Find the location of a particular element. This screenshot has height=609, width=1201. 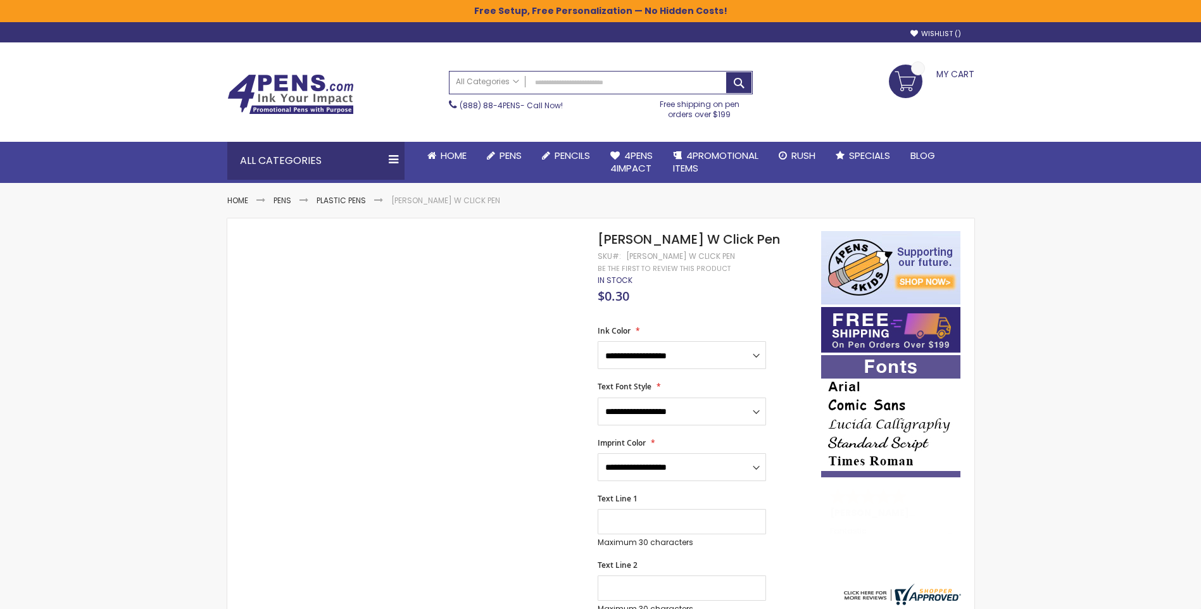

img: font-personalization-examples is located at coordinates (891, 416).